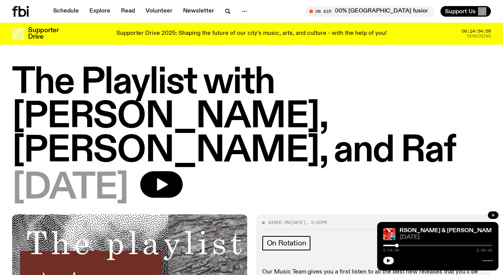 The width and height of the screenshot is (503, 275). I want to click on span: Support Us, so click(461, 11).